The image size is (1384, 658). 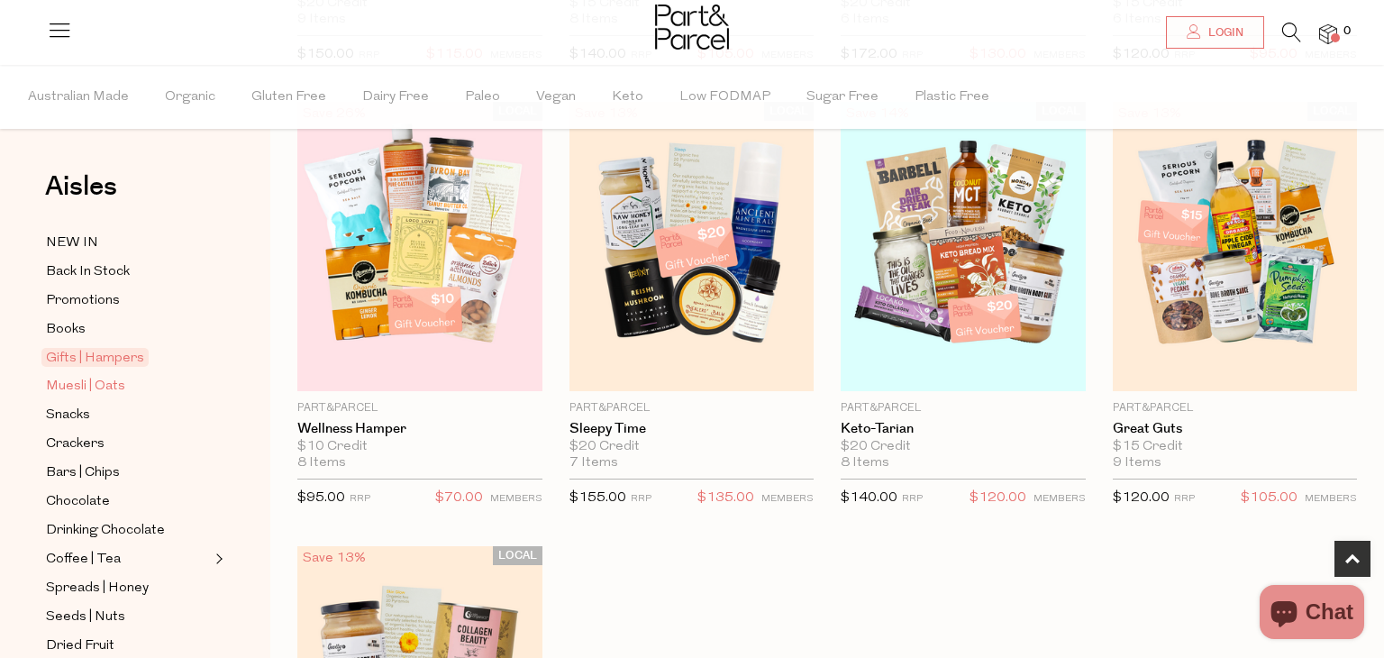 What do you see at coordinates (597, 497) in the screenshot?
I see `span: $155.00` at bounding box center [597, 497].